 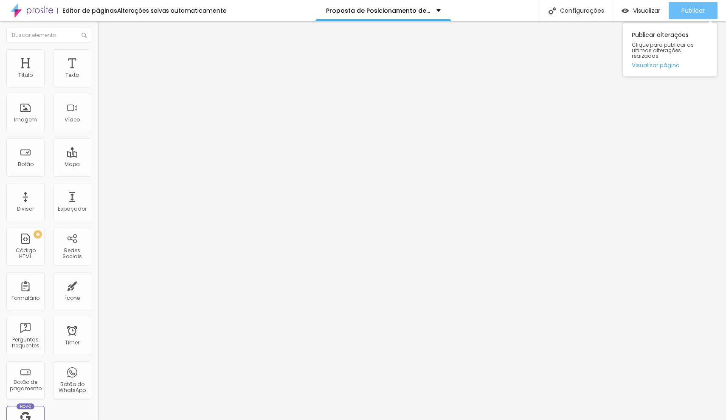 What do you see at coordinates (670, 51) in the screenshot?
I see `span: Clique para publicar as ultimas alterações reaizadas` at bounding box center [670, 51].